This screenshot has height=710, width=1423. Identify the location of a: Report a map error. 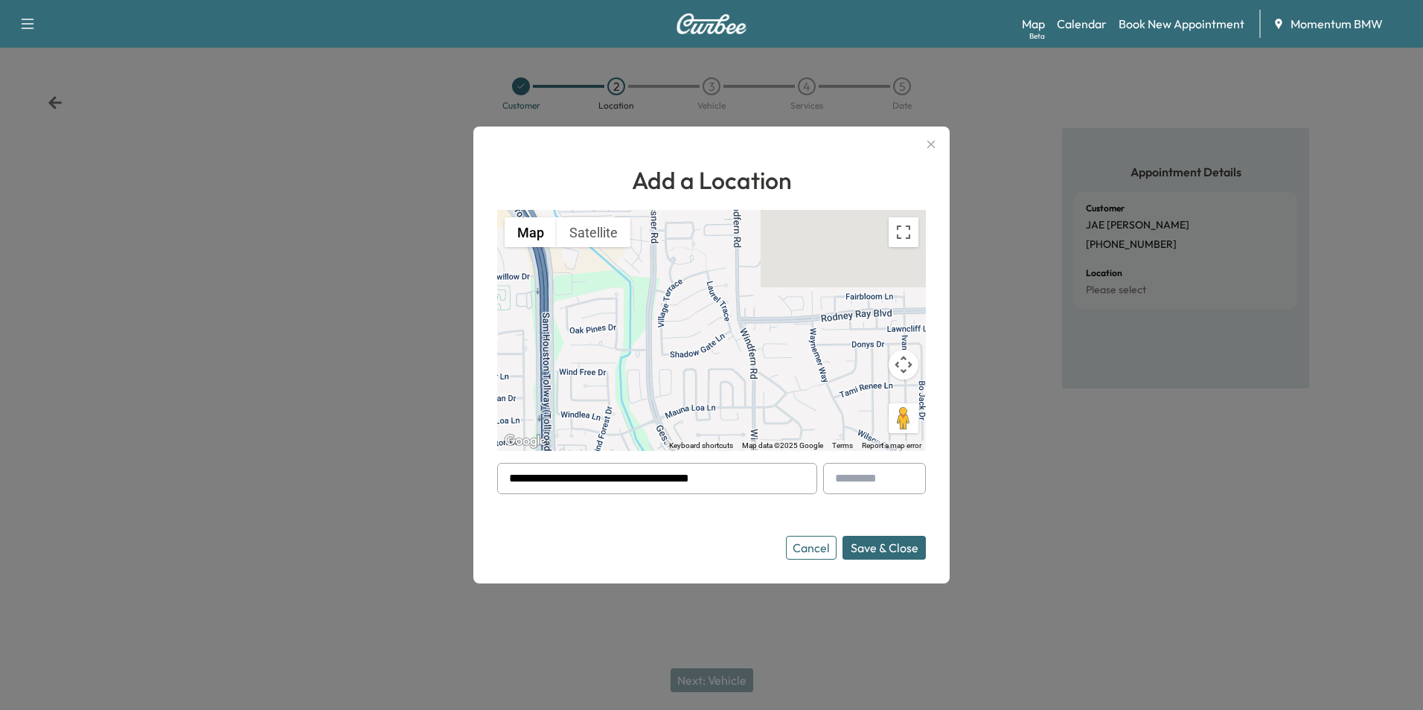
(892, 445).